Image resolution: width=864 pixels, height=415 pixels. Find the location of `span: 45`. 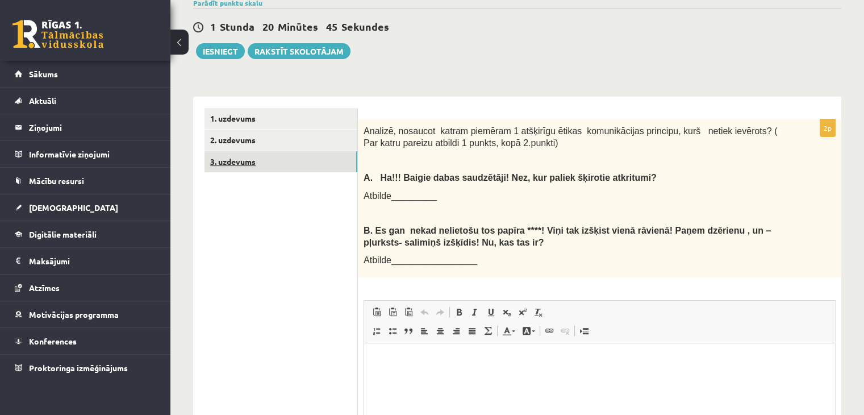

span: 45 is located at coordinates (332, 26).